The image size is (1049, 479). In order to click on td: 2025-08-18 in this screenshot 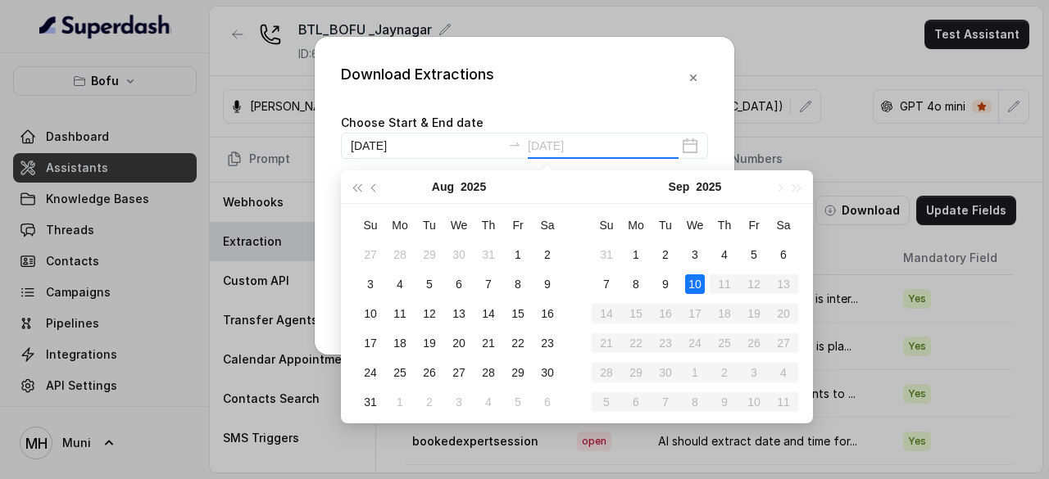, I will do `click(400, 343)`.